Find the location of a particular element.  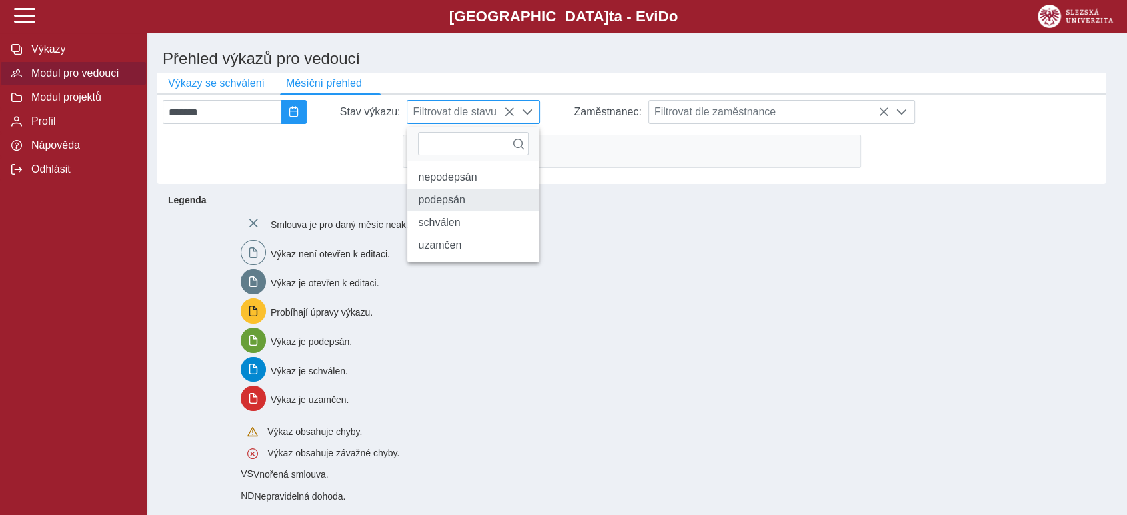

span: Probíhají úpravy výkazu. is located at coordinates (322, 312).